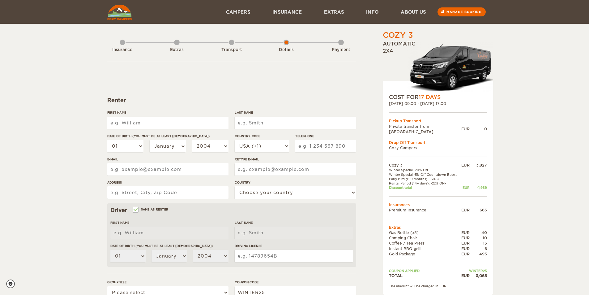  What do you see at coordinates (286, 50) in the screenshot?
I see `div: Details` at bounding box center [286, 50].